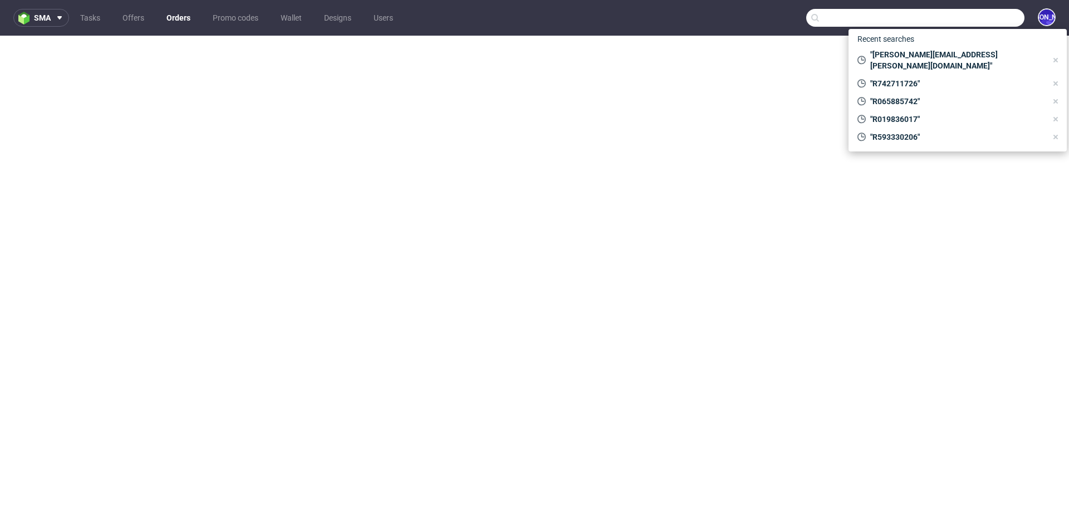  What do you see at coordinates (90, 18) in the screenshot?
I see `a: Tasks` at bounding box center [90, 18].